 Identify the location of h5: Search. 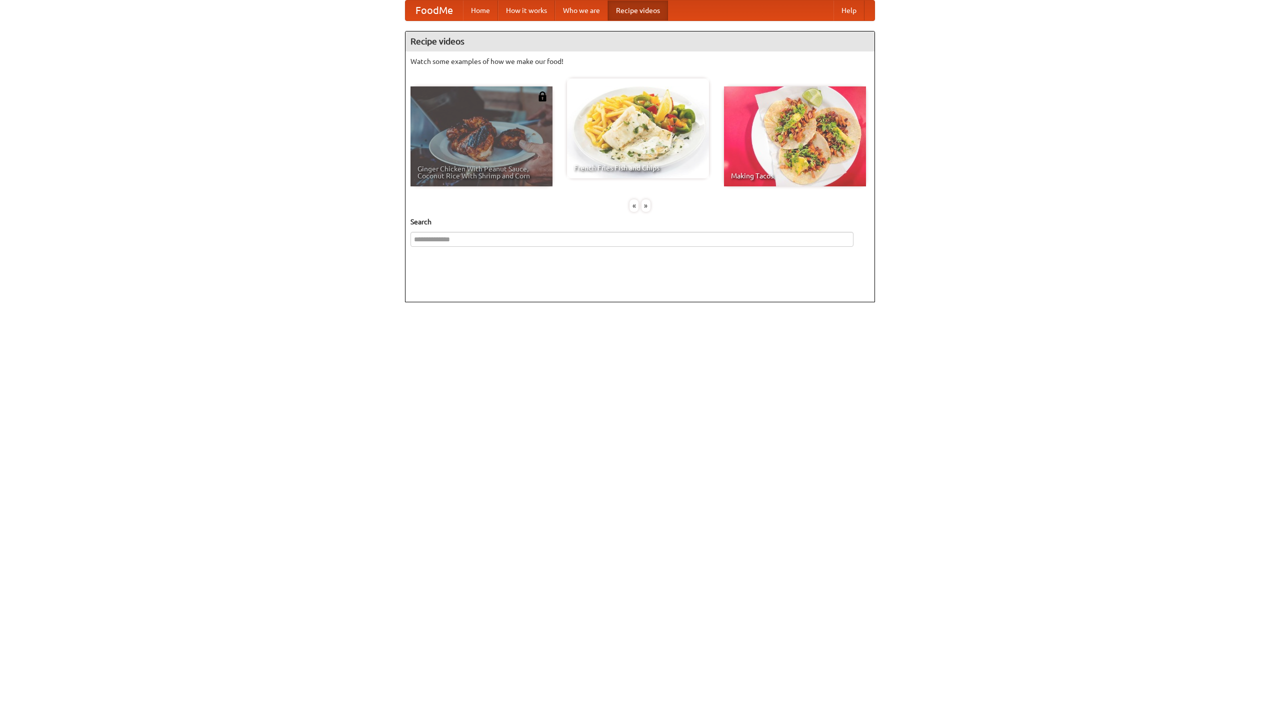
(640, 222).